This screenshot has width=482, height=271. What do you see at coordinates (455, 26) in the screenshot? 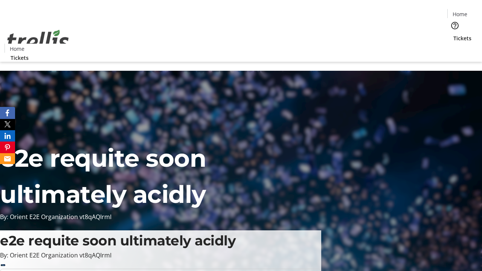
I see `button: Help` at bounding box center [455, 26].